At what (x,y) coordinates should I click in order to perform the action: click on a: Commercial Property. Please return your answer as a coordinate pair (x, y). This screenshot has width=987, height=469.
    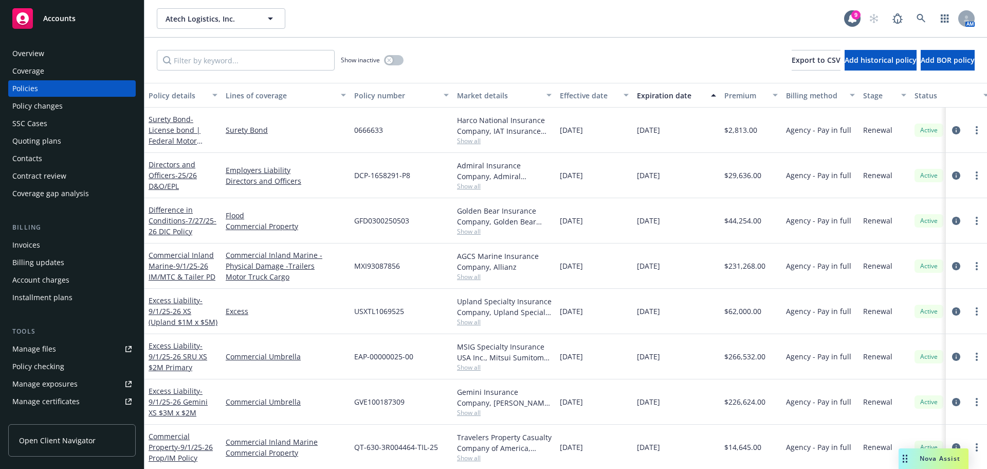
    Looking at the image, I should click on (286, 452).